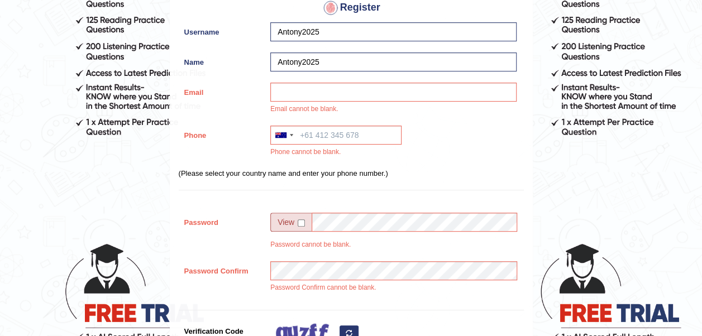 The height and width of the screenshot is (336, 702). I want to click on input: +61 412 345 678, so click(336, 135).